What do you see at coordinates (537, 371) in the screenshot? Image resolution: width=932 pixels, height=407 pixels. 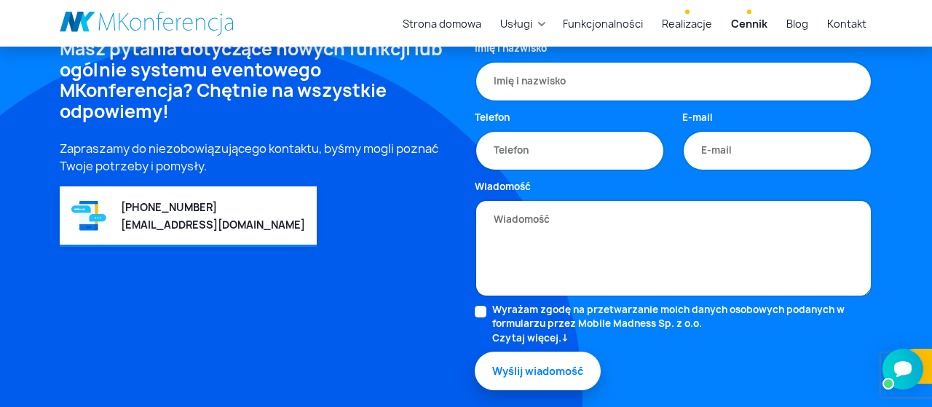 I see `button: Wyślij wiadomość` at bounding box center [537, 371].